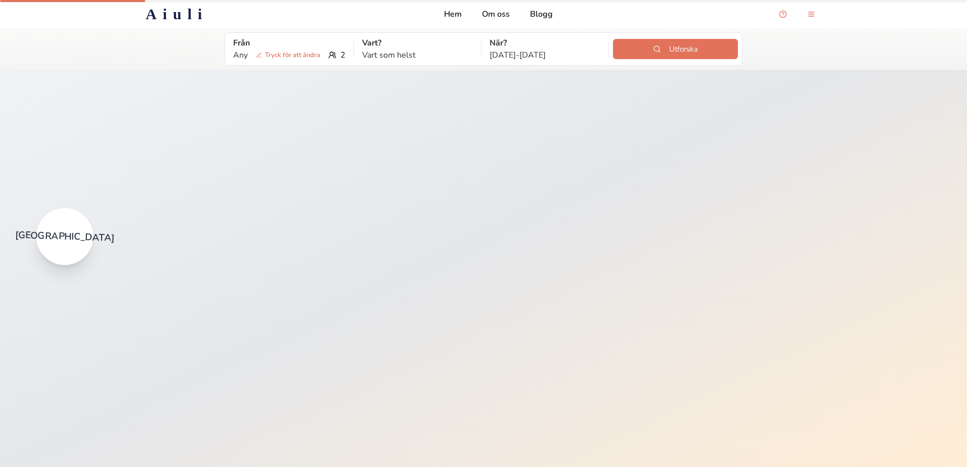 This screenshot has width=967, height=467. What do you see at coordinates (496, 14) in the screenshot?
I see `p: Om oss` at bounding box center [496, 14].